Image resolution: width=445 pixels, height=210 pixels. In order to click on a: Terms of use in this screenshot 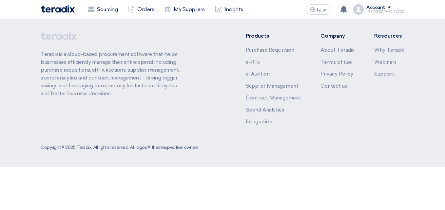, I will do `click(336, 62)`.